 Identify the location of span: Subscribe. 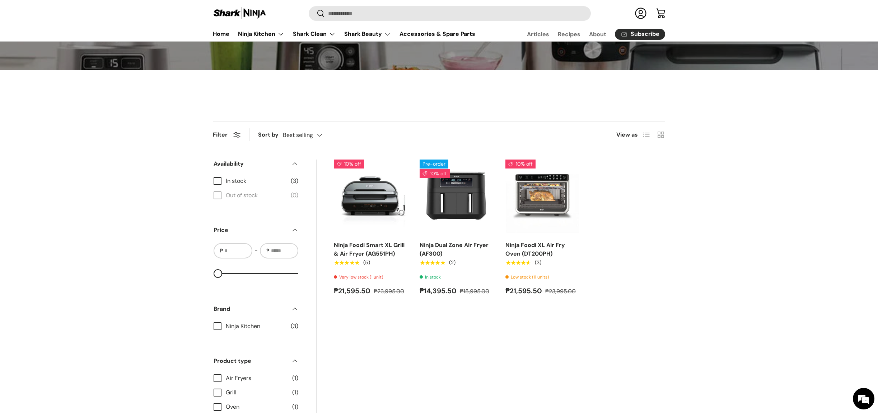
(645, 34).